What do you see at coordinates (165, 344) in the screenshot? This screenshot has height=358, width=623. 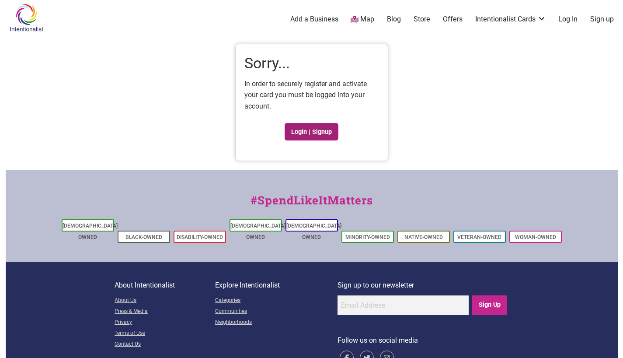 I see `a: Contact Us` at bounding box center [165, 344].